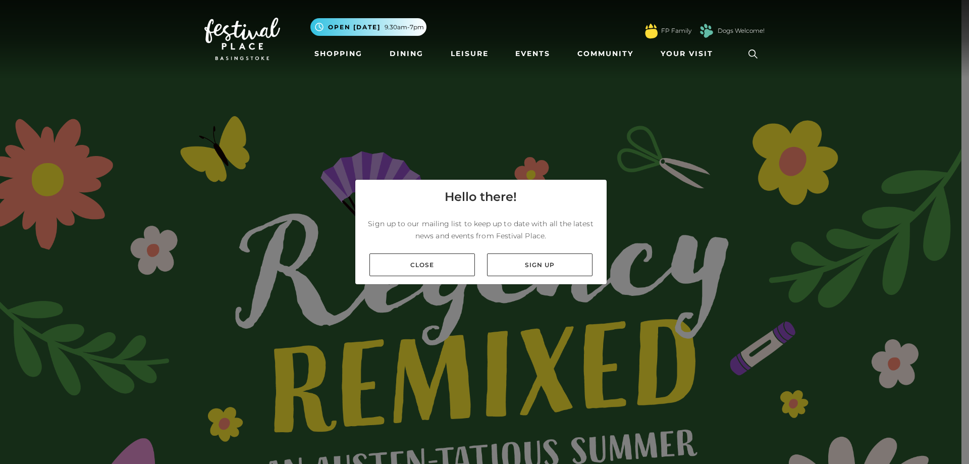 The width and height of the screenshot is (969, 464). Describe the element at coordinates (242, 39) in the screenshot. I see `img: Festival Place Logo` at that location.